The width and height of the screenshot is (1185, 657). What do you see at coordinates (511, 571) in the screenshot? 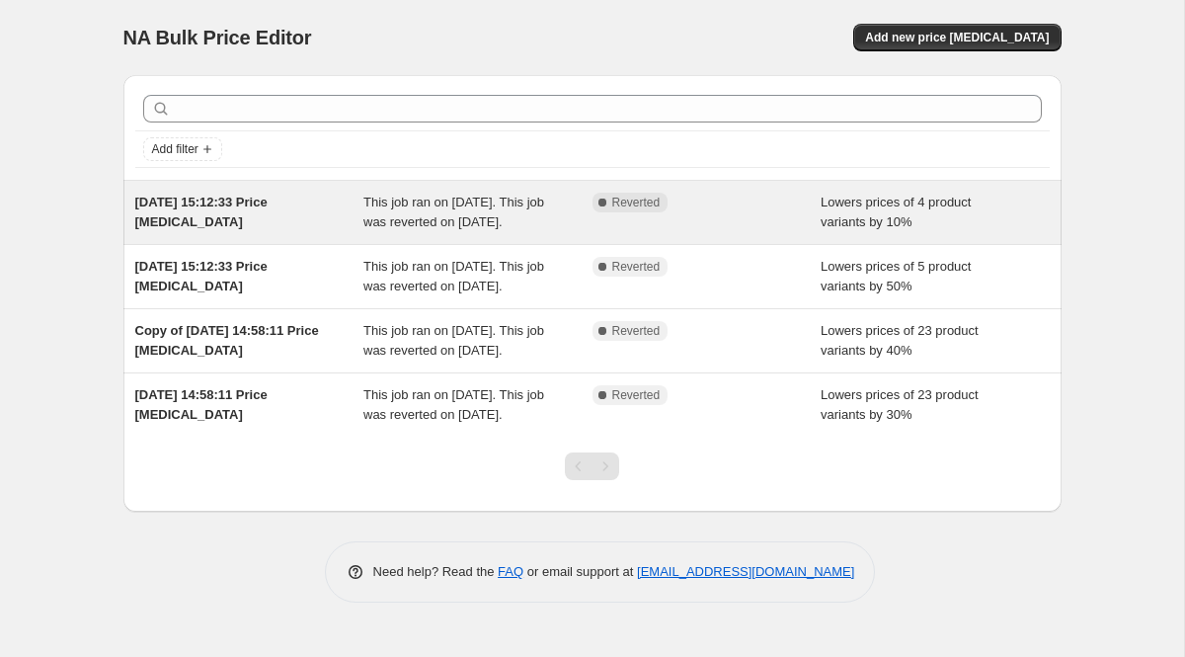
I see `a: FAQ` at bounding box center [511, 571].